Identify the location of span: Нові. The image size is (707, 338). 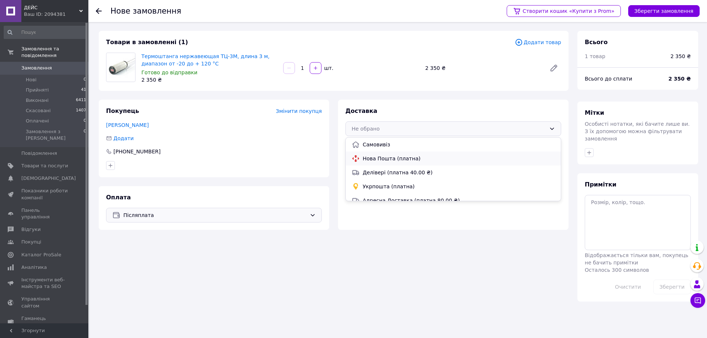
(31, 80).